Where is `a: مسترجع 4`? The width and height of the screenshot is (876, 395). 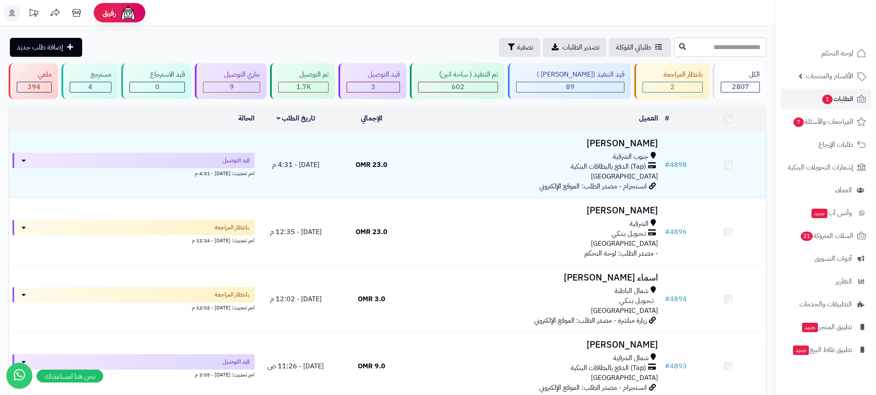 a: مسترجع 4 is located at coordinates (89, 81).